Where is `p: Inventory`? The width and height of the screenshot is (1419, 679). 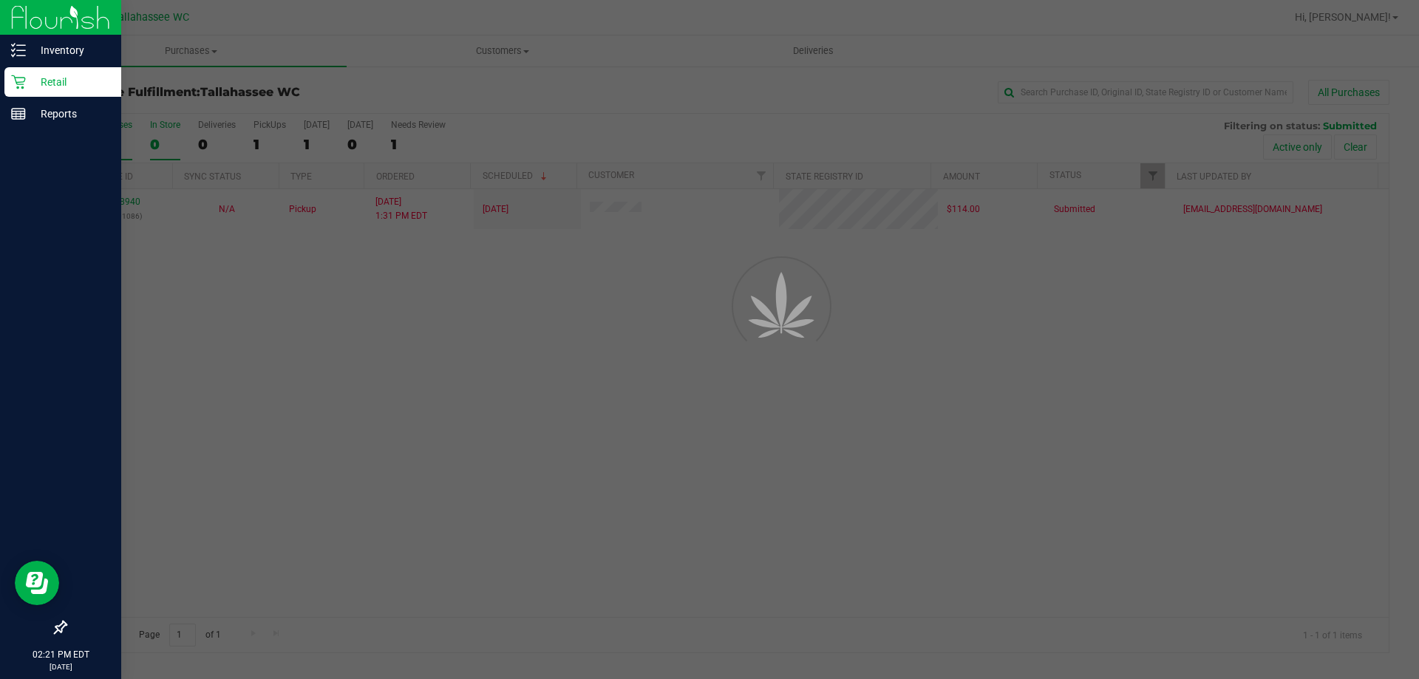
p: Inventory is located at coordinates (70, 50).